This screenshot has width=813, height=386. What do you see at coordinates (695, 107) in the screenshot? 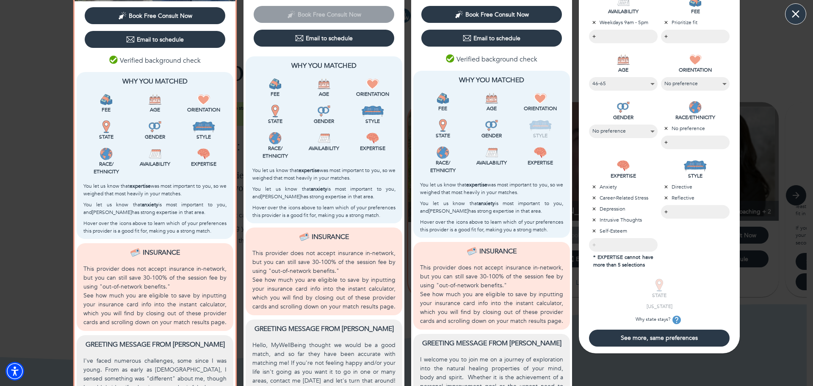
I see `img: RACE/ETHNICITY` at bounding box center [695, 107].